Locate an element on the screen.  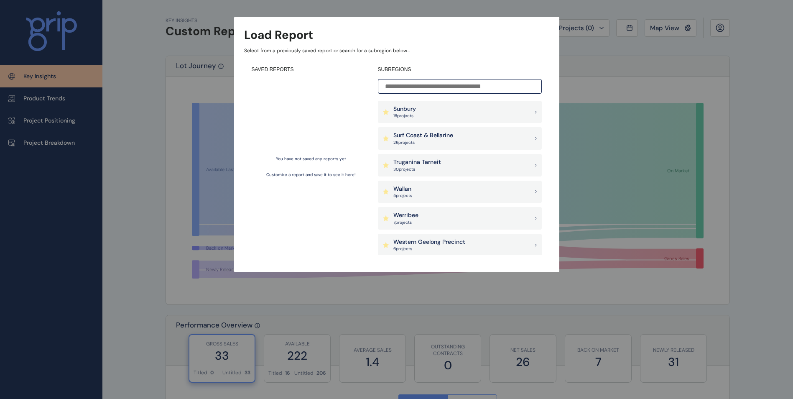
h4: SAVED REPORTS is located at coordinates (311, 69).